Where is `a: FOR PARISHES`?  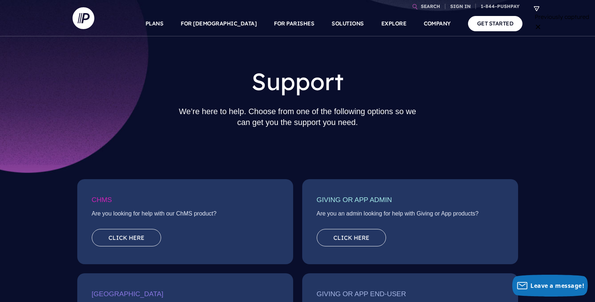
a: FOR PARISHES is located at coordinates (294, 24).